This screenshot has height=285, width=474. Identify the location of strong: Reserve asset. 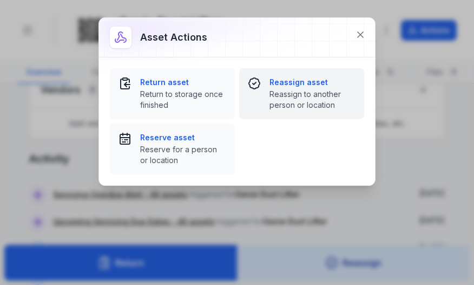
(183, 138).